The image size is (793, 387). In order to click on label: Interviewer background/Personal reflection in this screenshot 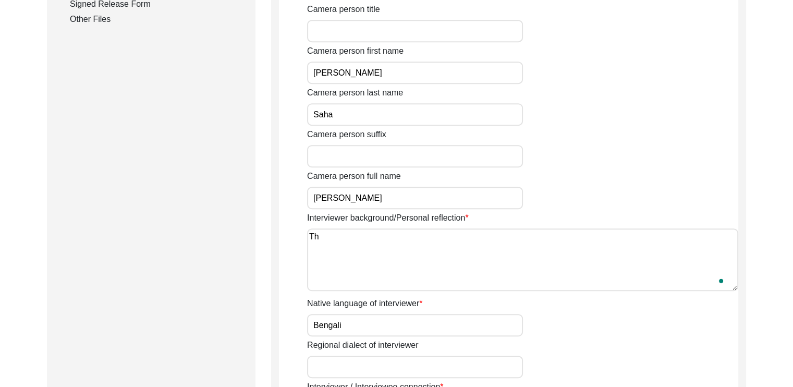, I will do `click(388, 218)`.